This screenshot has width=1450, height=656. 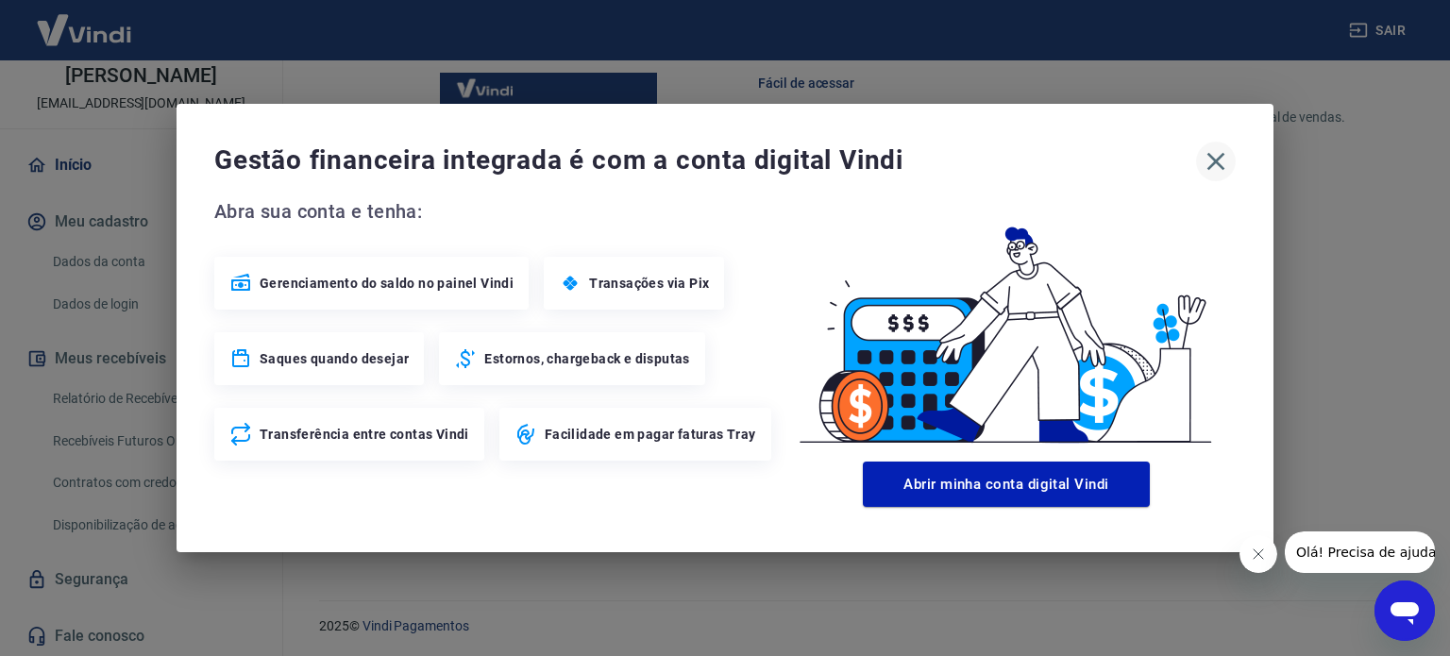 I want to click on span: Estornos, chargeback e disputas, so click(x=586, y=359).